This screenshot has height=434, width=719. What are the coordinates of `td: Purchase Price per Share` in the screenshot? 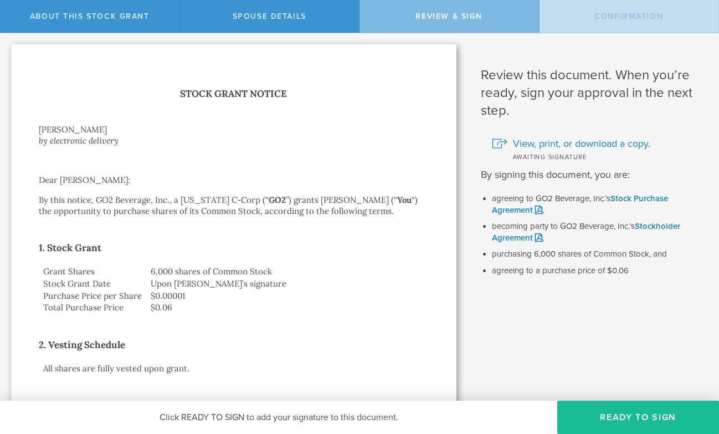 It's located at (92, 296).